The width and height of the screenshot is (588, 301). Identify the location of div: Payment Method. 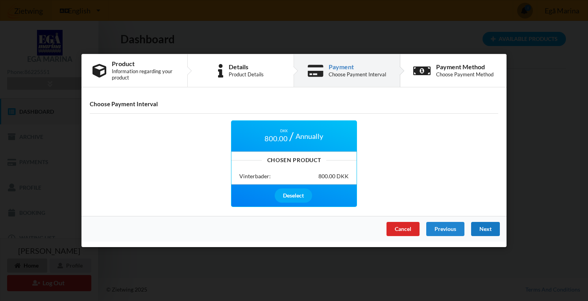
(465, 67).